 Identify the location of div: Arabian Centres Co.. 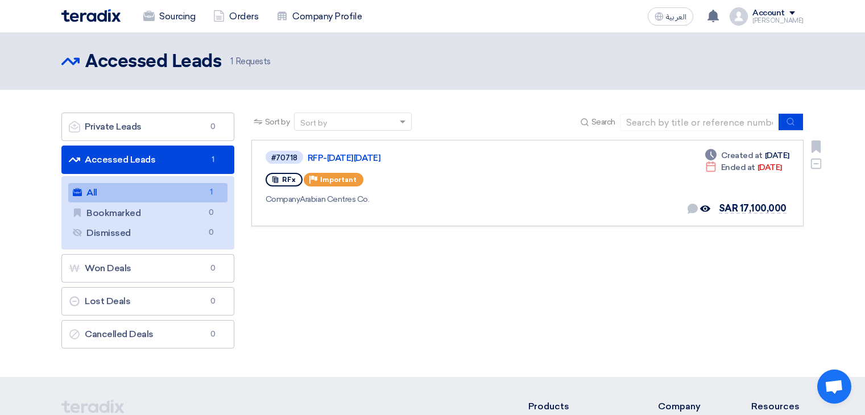
(430, 199).